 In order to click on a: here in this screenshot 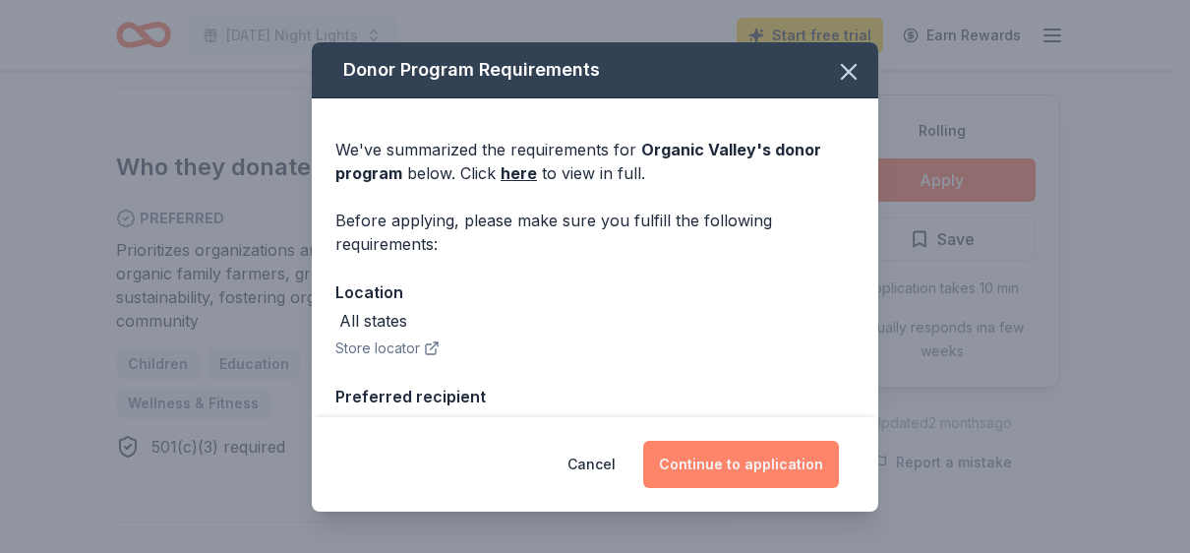, I will do `click(518, 173)`.